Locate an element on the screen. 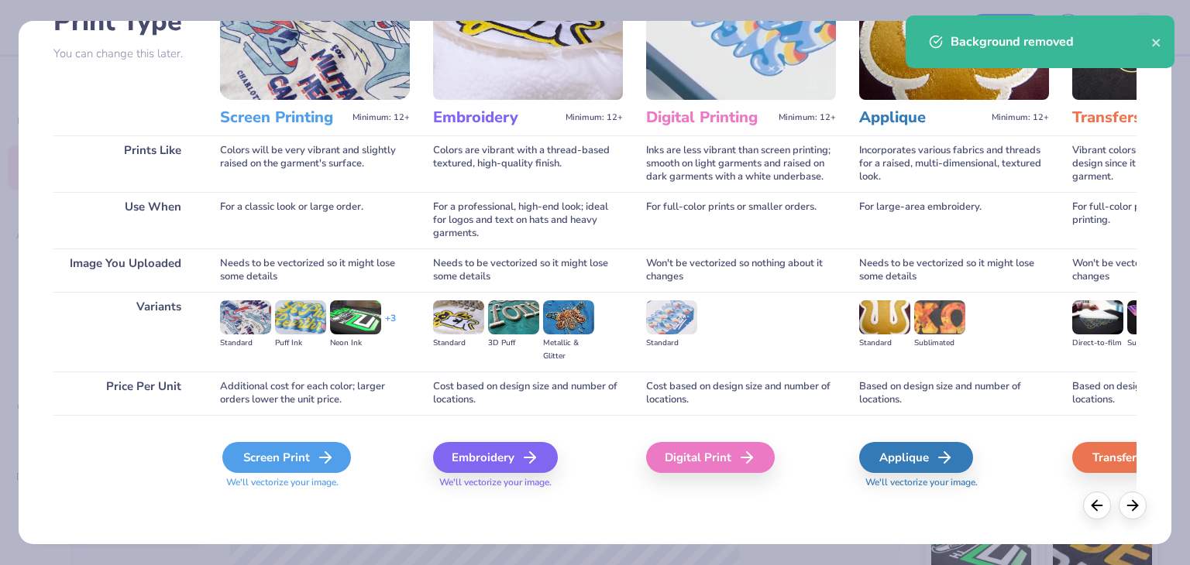  div: Transfers is located at coordinates (1128, 458).